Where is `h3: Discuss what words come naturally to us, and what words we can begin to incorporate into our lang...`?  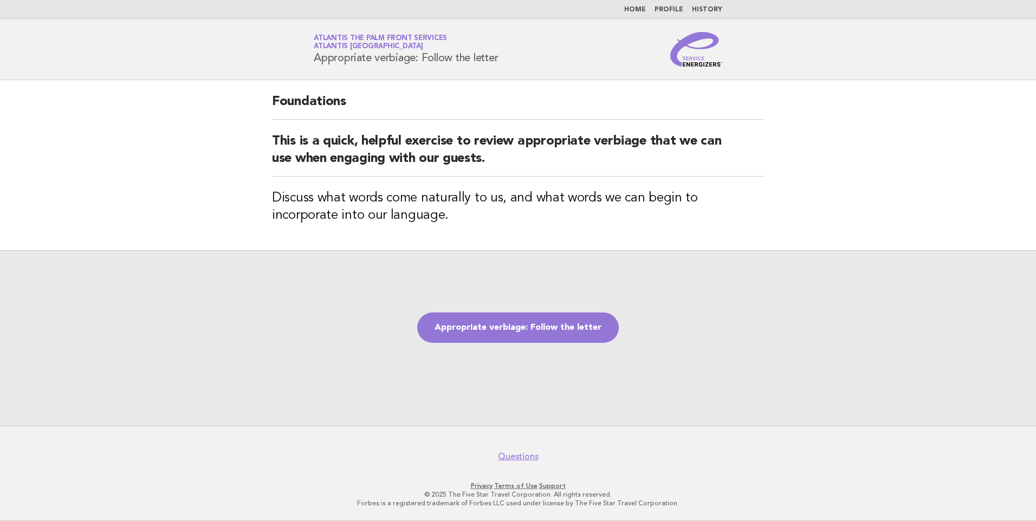 h3: Discuss what words come naturally to us, and what words we can begin to incorporate into our lang... is located at coordinates (518, 207).